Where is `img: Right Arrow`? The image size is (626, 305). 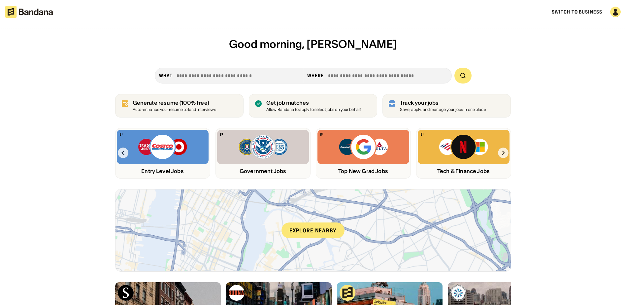 img: Right Arrow is located at coordinates (503, 153).